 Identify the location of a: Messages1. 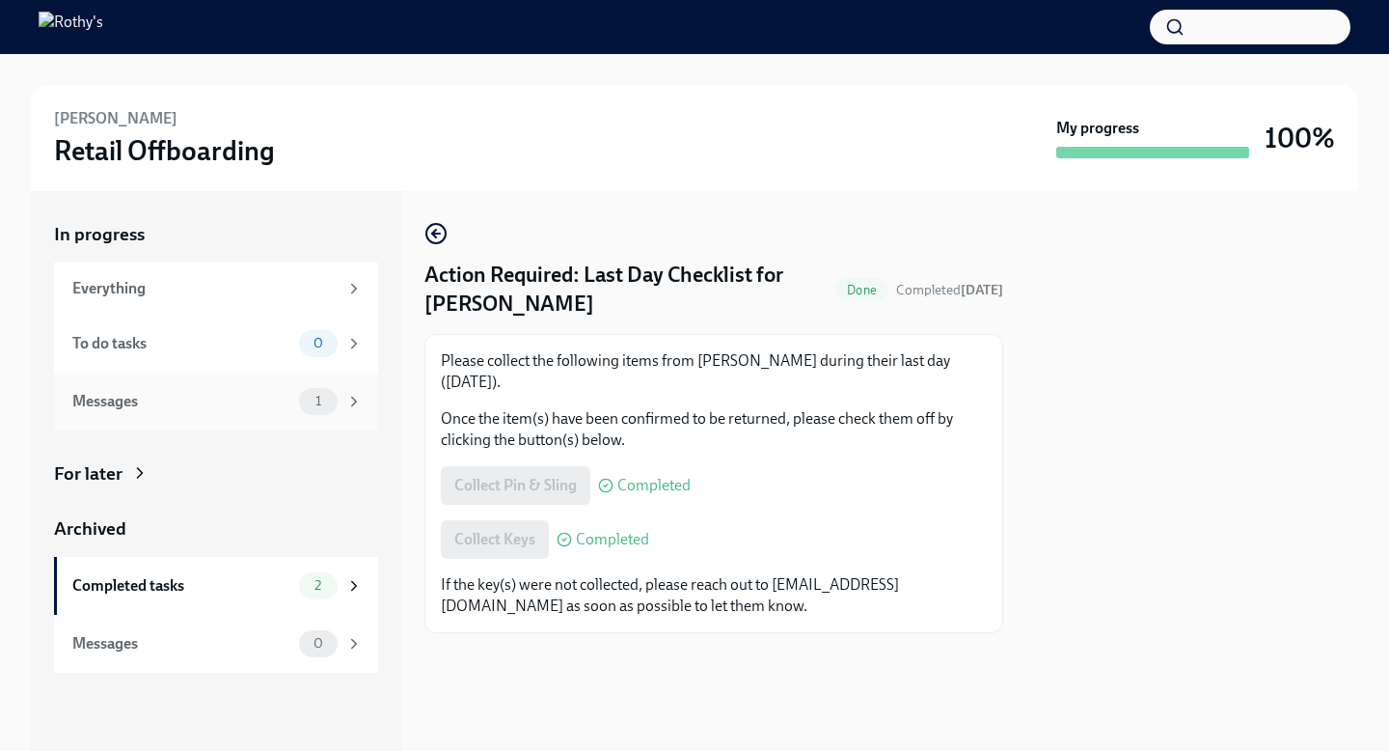
(216, 401).